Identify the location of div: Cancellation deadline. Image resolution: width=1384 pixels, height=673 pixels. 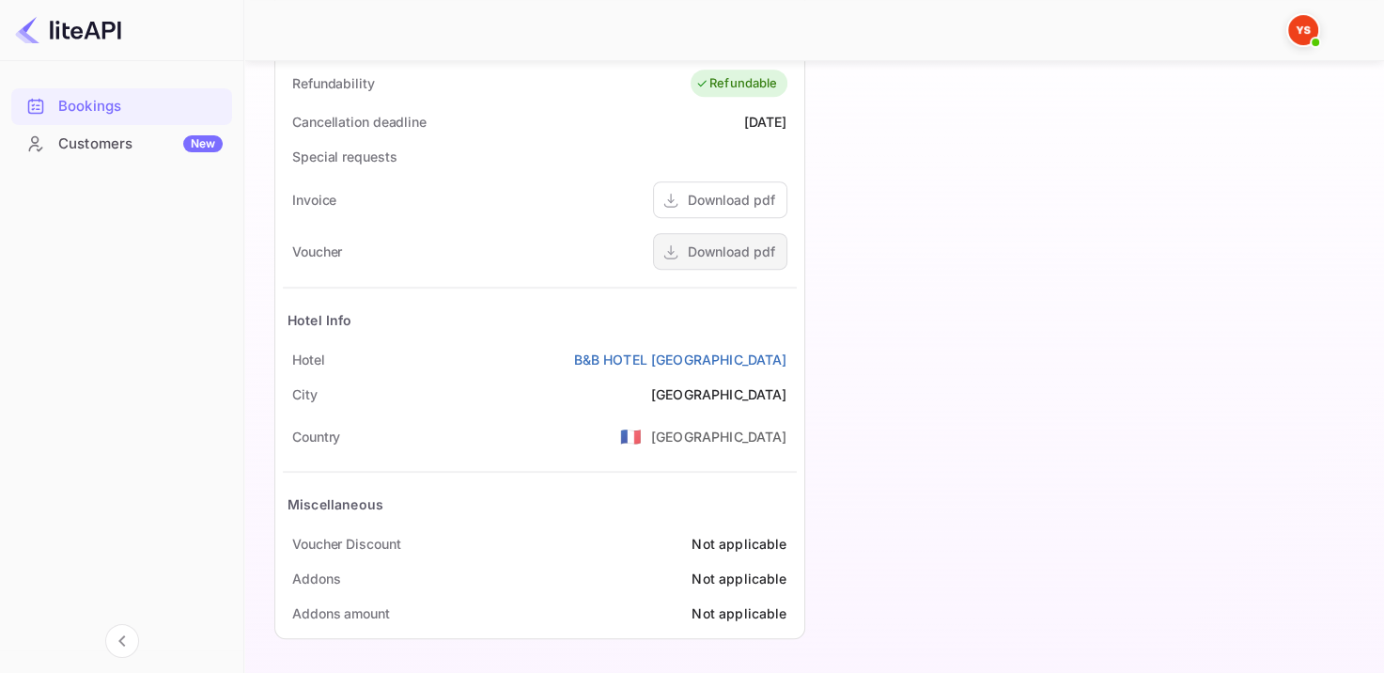
(359, 121).